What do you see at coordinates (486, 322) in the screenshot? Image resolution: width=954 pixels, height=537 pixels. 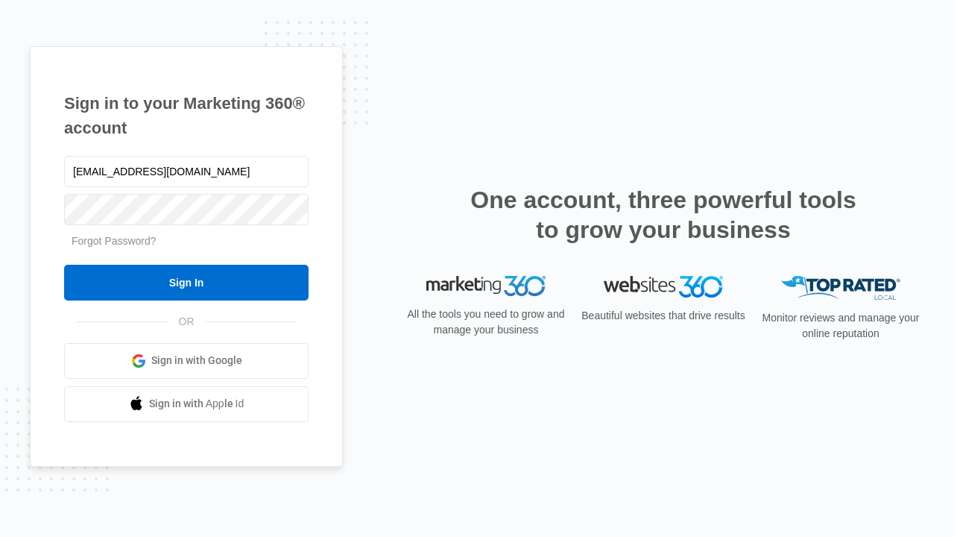 I see `p: All the tools you need to grow and manage your business` at bounding box center [486, 322].